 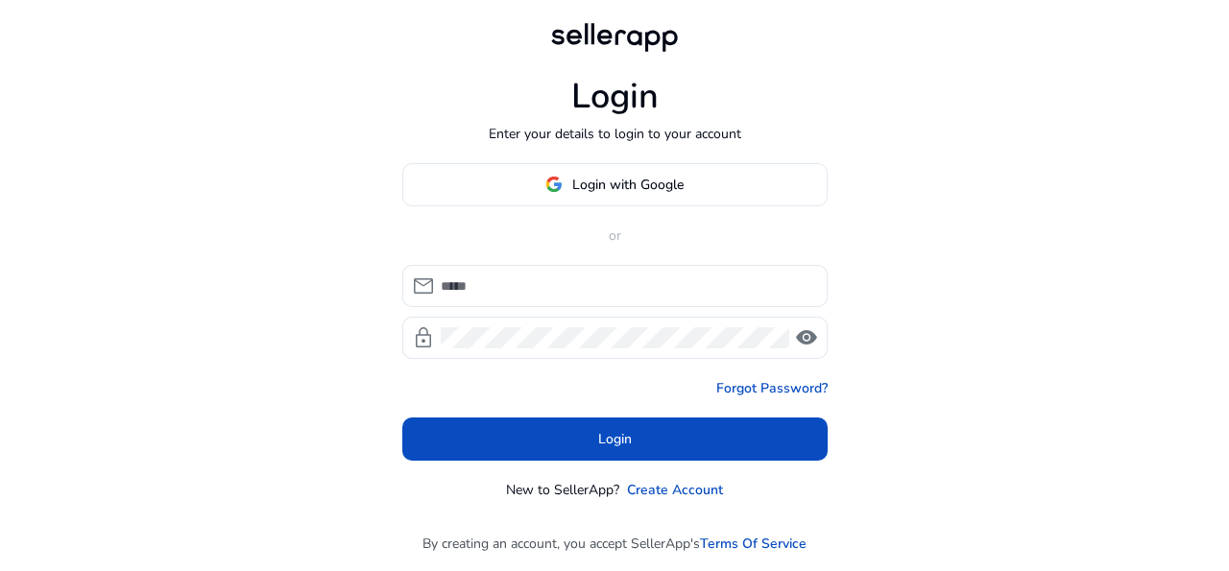 What do you see at coordinates (614, 184) in the screenshot?
I see `button: Login with Google` at bounding box center [614, 184].